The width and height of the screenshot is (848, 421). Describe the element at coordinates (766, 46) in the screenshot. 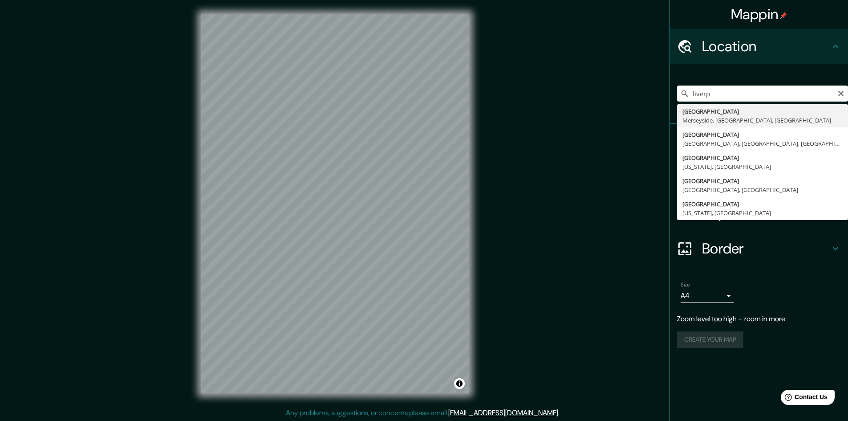

I see `h4: Location` at that location.